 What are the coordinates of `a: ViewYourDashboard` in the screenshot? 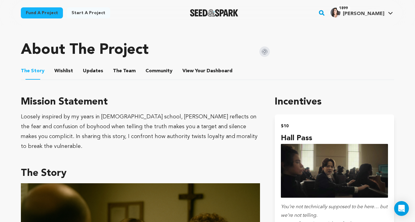 It's located at (208, 71).